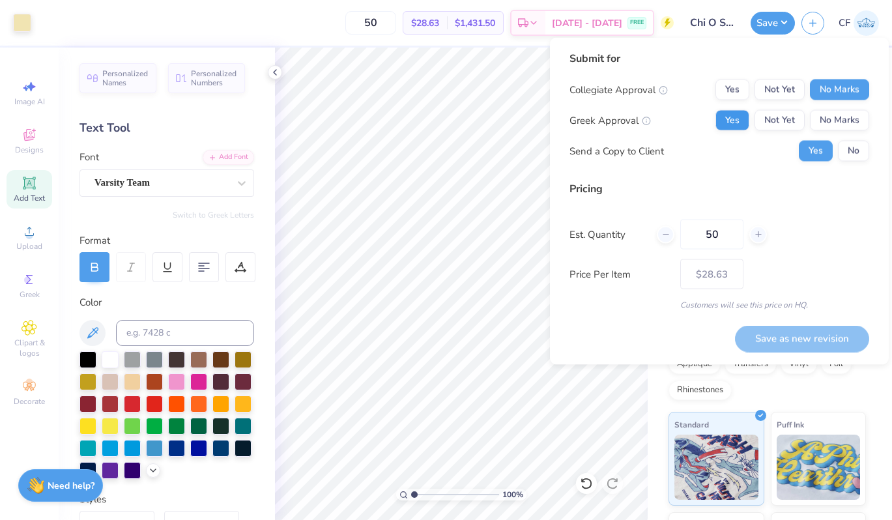 This screenshot has width=892, height=520. What do you see at coordinates (712, 23) in the screenshot?
I see `input: Untitled Design` at bounding box center [712, 23].